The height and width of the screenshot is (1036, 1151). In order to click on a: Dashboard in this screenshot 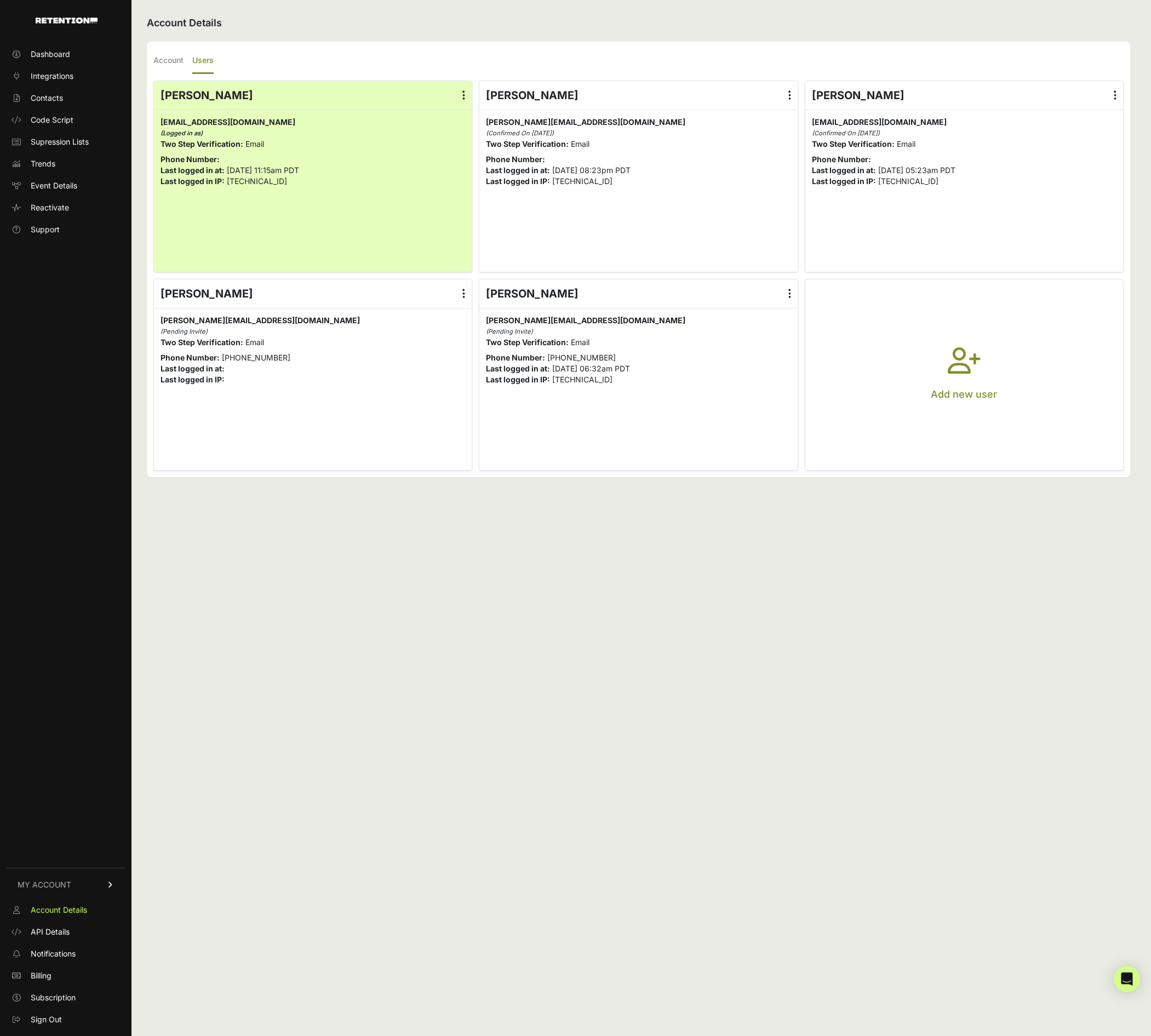, I will do `click(66, 54)`.